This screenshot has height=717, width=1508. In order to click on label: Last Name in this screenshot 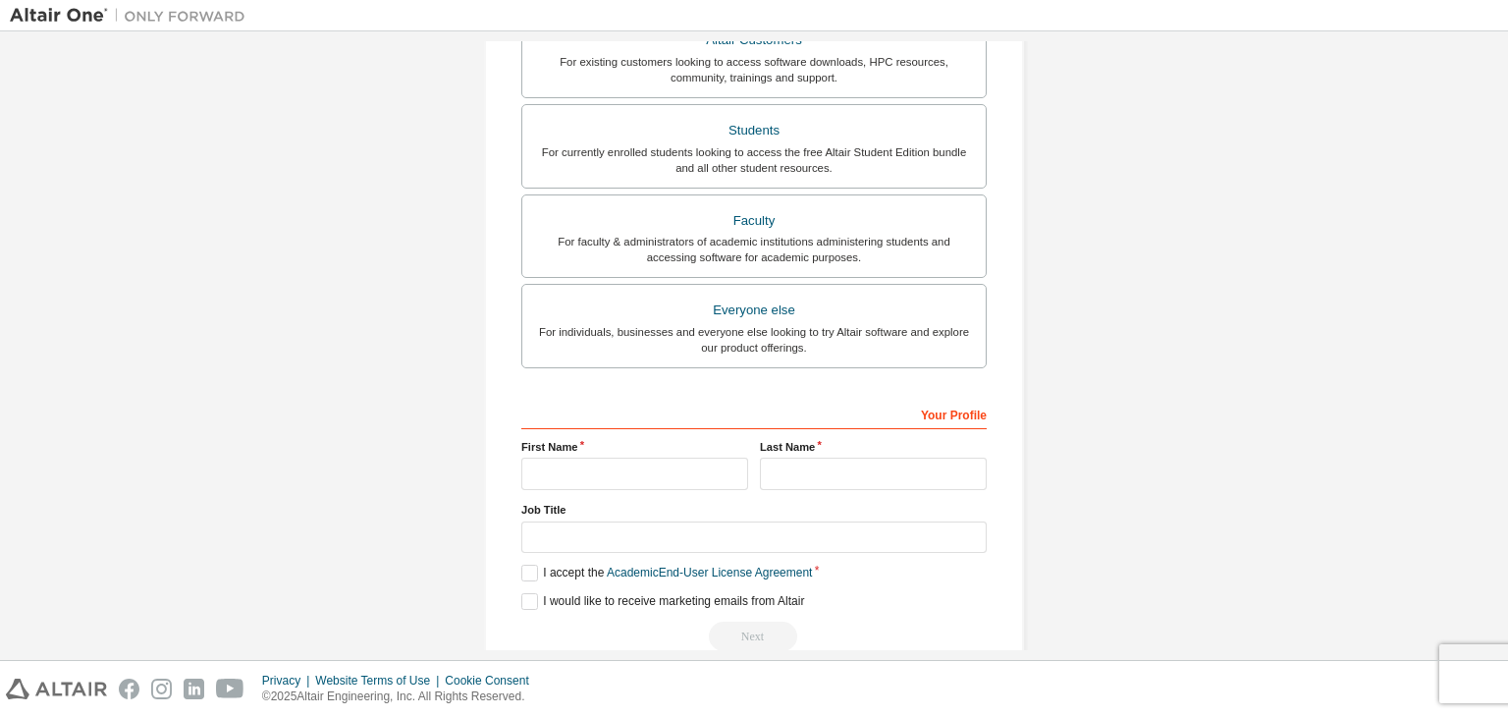, I will do `click(873, 447)`.